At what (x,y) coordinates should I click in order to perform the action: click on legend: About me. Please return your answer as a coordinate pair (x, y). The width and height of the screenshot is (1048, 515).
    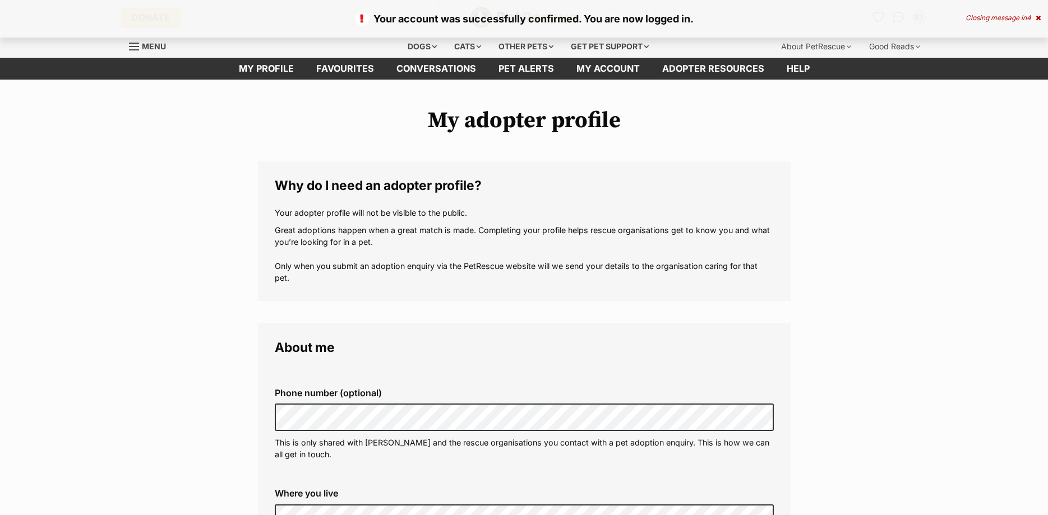
    Looking at the image, I should click on (524, 348).